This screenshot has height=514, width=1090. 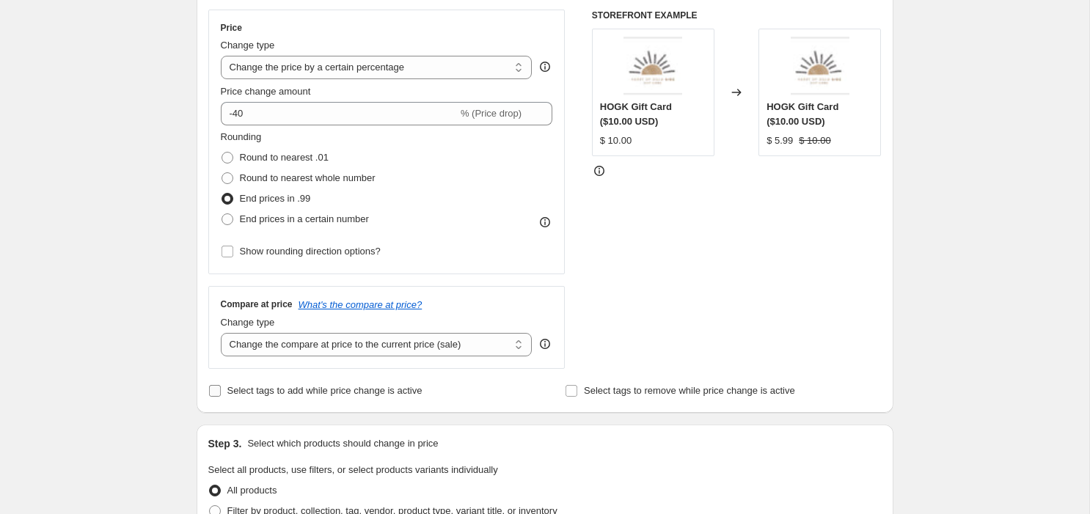 What do you see at coordinates (257, 305) in the screenshot?
I see `h3: Compare at price` at bounding box center [257, 305].